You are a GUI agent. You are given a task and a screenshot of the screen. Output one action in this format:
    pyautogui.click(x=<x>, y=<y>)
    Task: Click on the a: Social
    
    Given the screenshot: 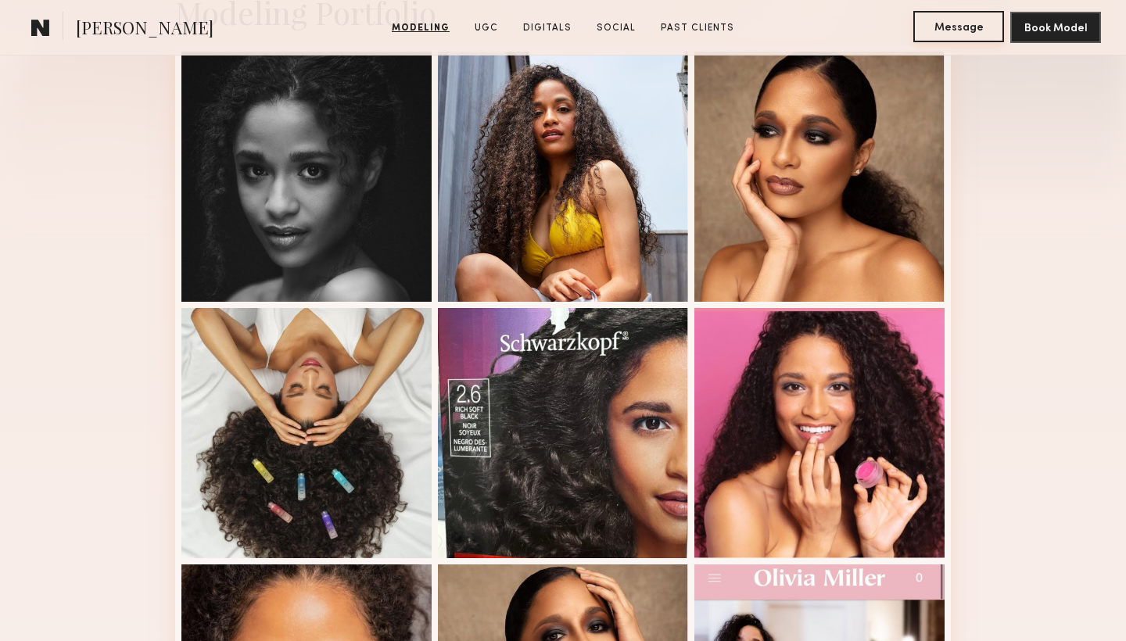 What is the action you would take?
    pyautogui.click(x=616, y=28)
    